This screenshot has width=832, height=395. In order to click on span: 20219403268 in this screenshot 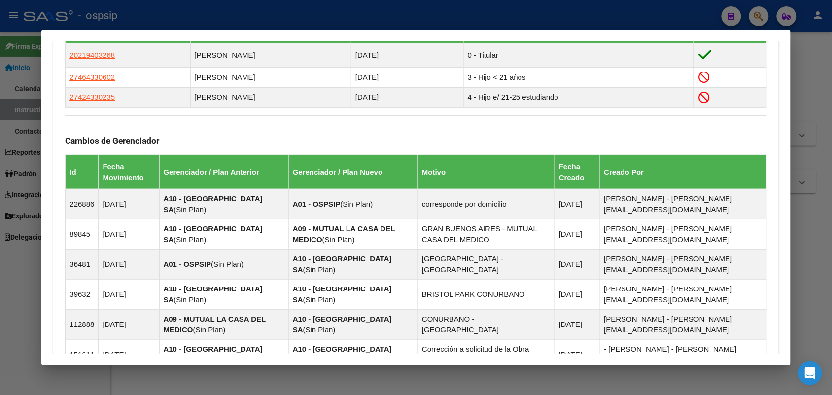, I will do `click(92, 55)`.